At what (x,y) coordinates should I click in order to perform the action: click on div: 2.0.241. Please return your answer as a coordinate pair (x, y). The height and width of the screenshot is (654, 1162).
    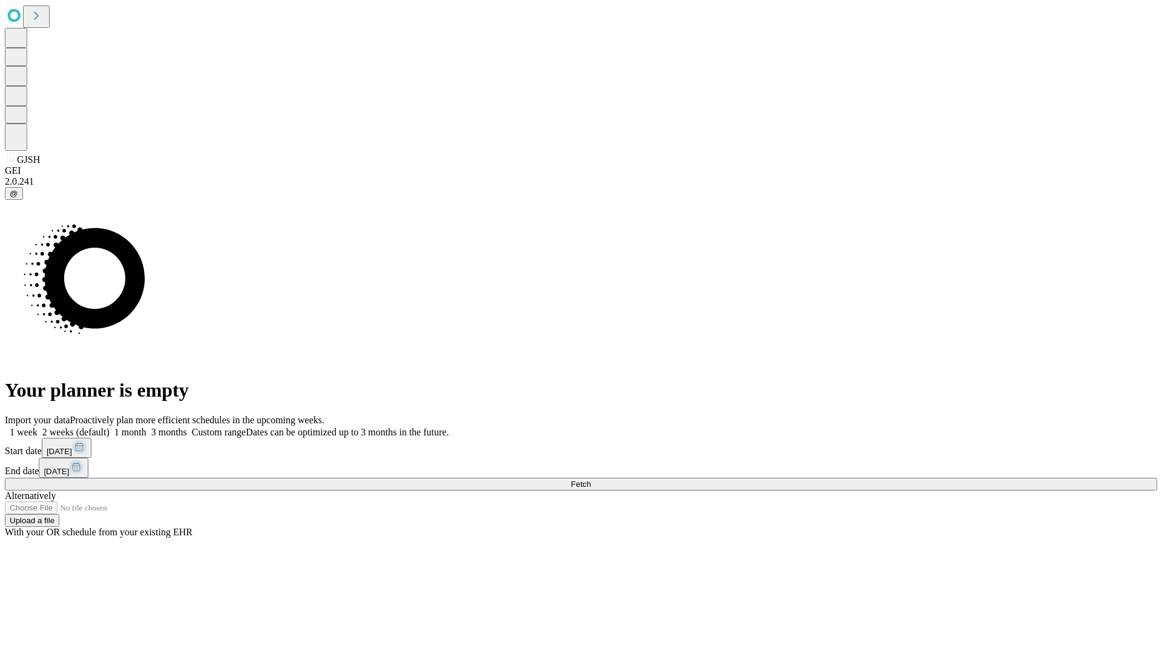
    Looking at the image, I should click on (581, 182).